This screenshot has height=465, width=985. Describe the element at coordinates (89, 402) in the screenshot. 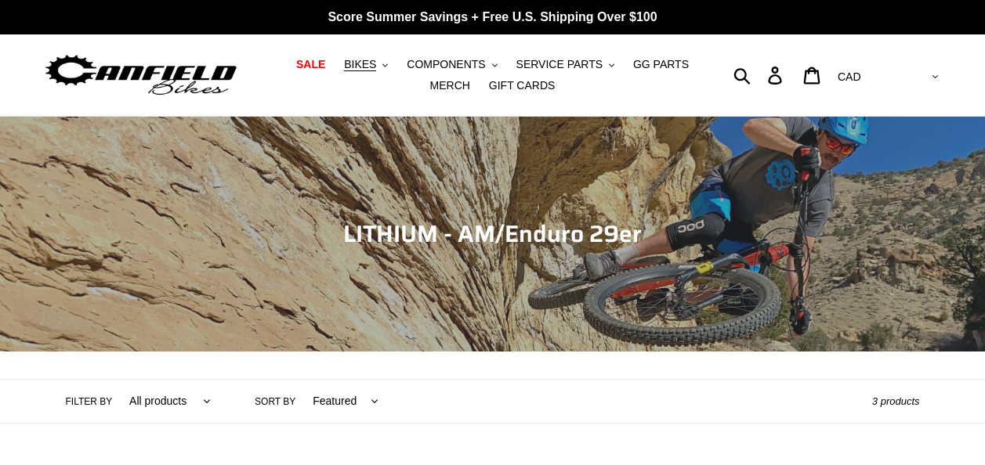

I see `label: Filter by` at that location.